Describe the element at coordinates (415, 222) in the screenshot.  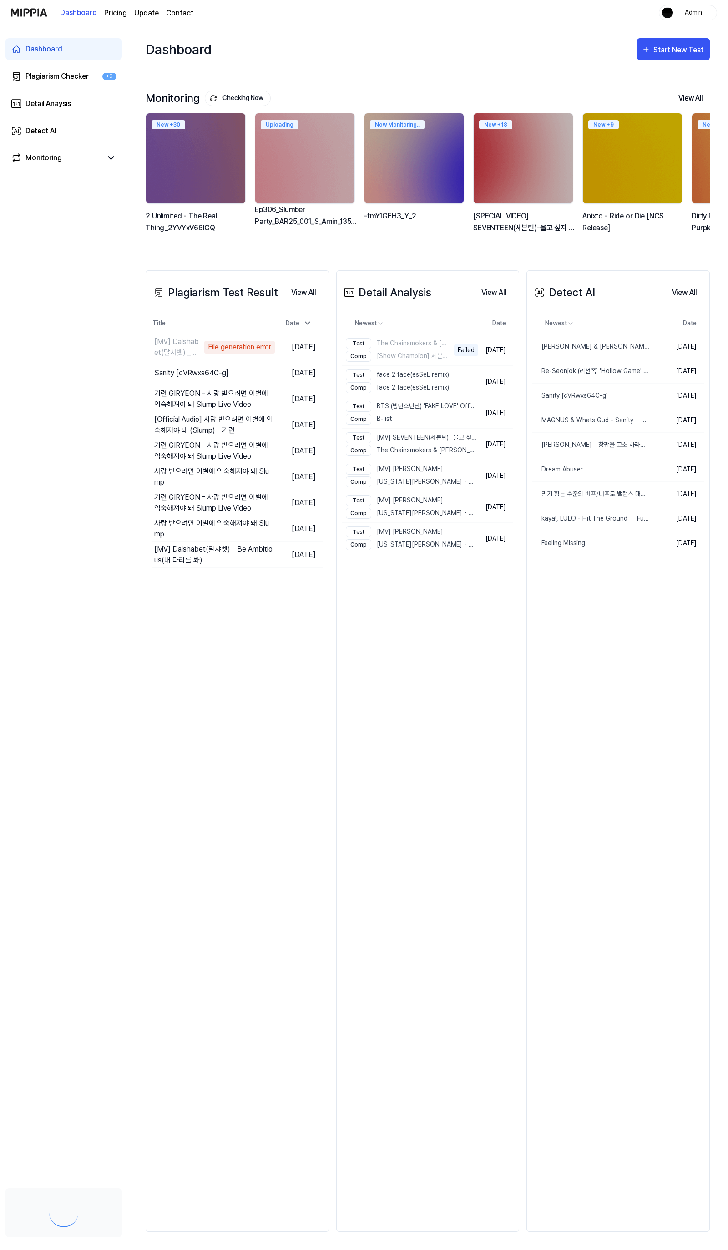
I see `div: -tmY1GEH3_Y_2` at that location.